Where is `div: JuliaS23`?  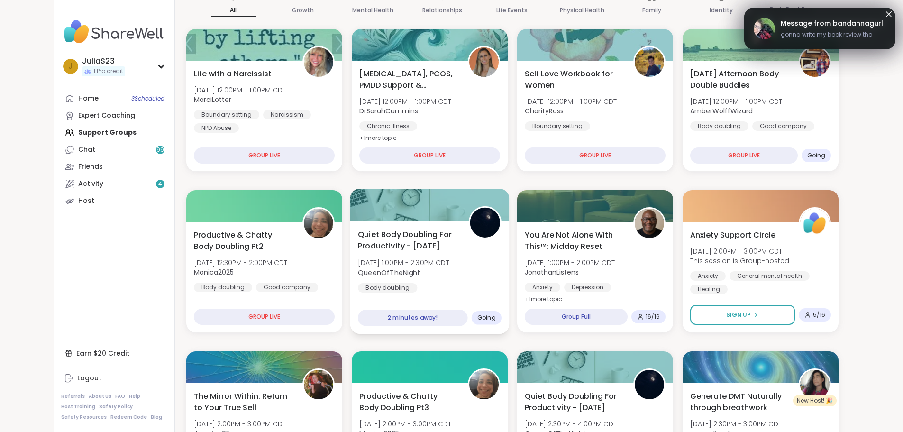 div: JuliaS23 is located at coordinates (103, 61).